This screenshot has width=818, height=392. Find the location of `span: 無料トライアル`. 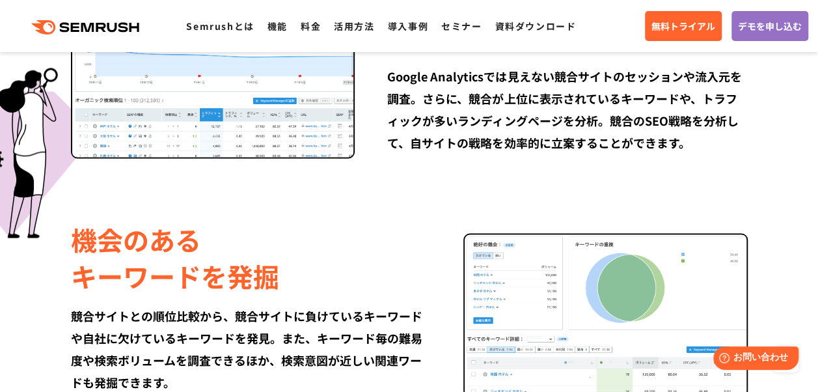

span: 無料トライアル is located at coordinates (683, 26).